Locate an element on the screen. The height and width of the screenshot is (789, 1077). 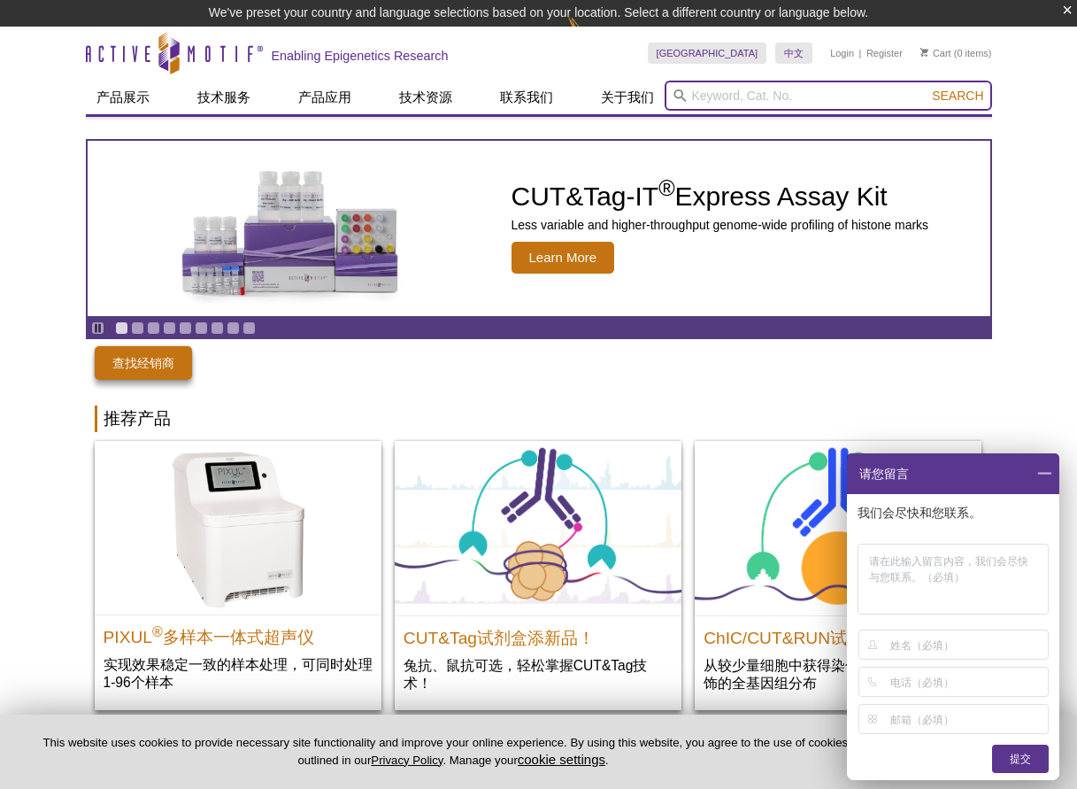
div: 提交 is located at coordinates (1021, 759).